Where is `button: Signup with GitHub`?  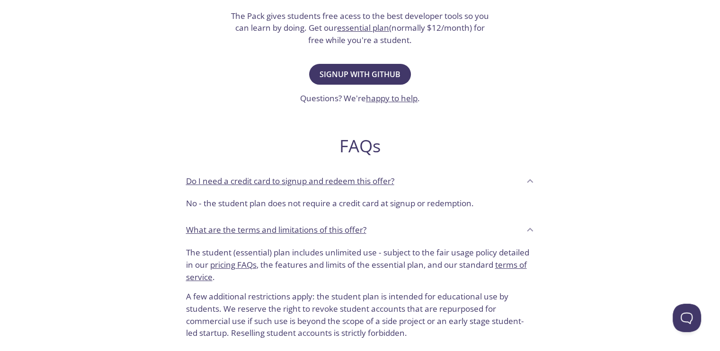
button: Signup with GitHub is located at coordinates (360, 74).